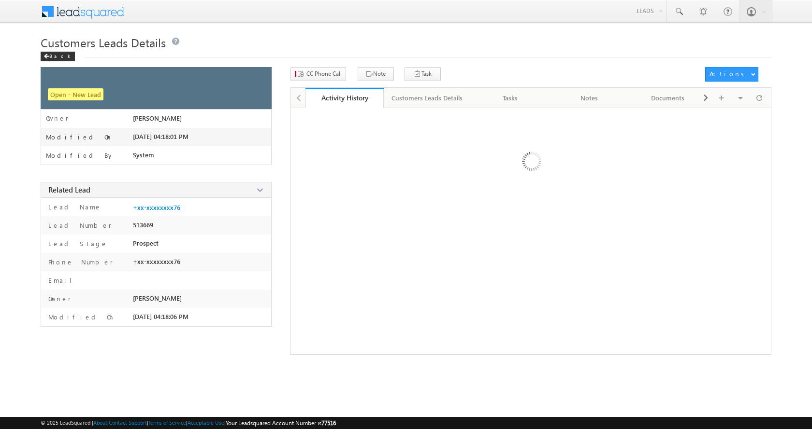 This screenshot has width=812, height=429. Describe the element at coordinates (80, 156) in the screenshot. I see `label: Modified By` at that location.